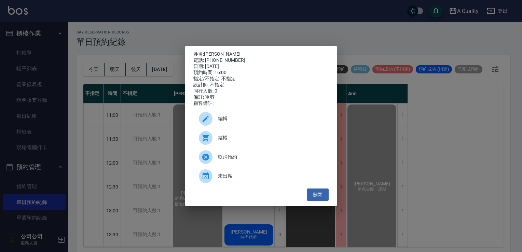  Describe the element at coordinates (261, 85) in the screenshot. I see `div: 設計師: 不指定` at that location.